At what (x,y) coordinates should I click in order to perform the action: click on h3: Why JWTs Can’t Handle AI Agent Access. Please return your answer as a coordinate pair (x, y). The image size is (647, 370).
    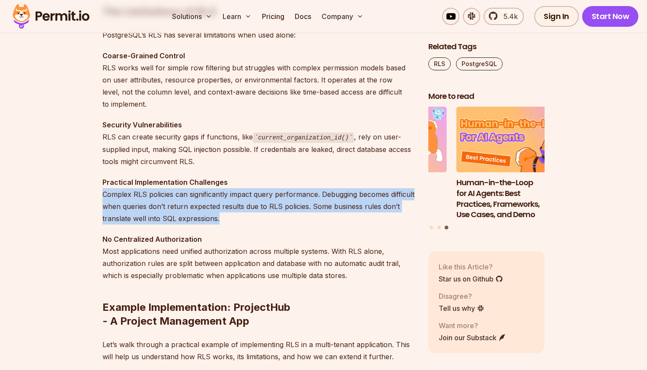
    Looking at the image, I should click on (388, 188).